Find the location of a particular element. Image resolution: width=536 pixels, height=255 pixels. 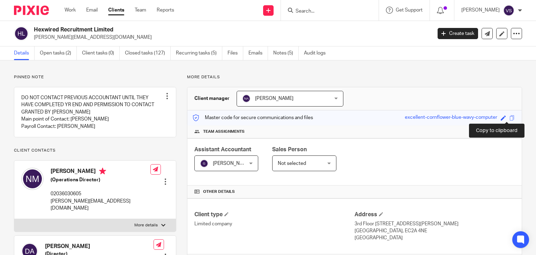

a: Open tasks (2) is located at coordinates (58, 53).